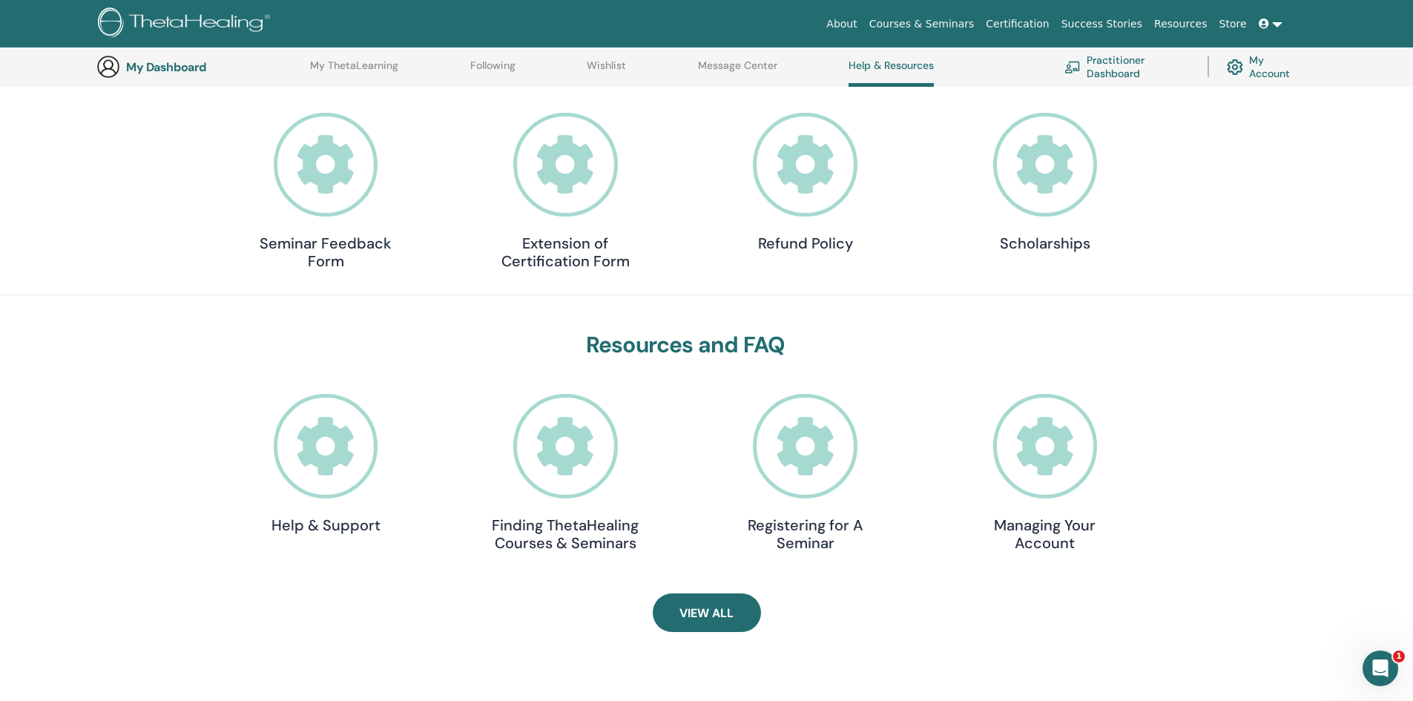  I want to click on a: Message Center, so click(737, 71).